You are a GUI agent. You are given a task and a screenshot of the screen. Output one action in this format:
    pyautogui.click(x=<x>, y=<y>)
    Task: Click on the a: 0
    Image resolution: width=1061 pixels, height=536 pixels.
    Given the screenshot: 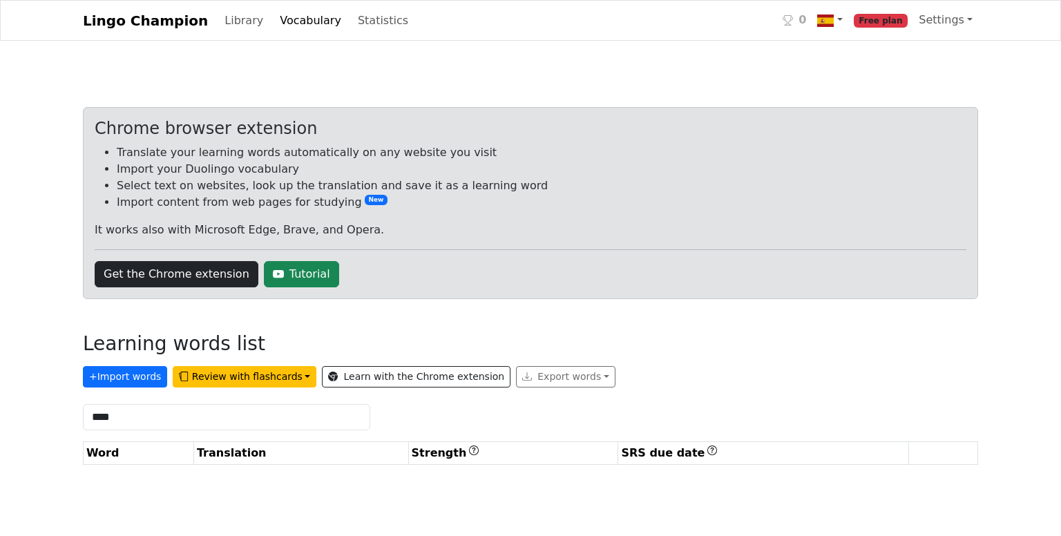 What is the action you would take?
    pyautogui.click(x=794, y=20)
    